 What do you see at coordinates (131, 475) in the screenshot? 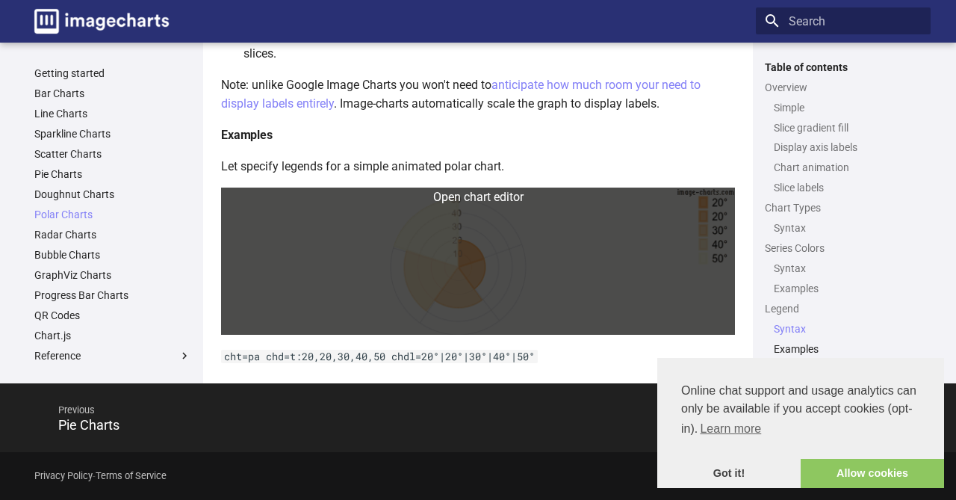
I see `a: Terms of Service` at bounding box center [131, 475].